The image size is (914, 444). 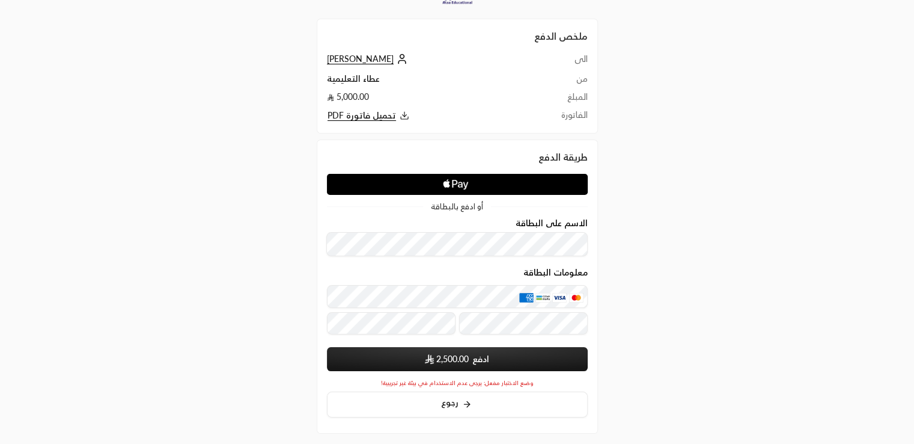 I want to click on div: معلومات البطاقة, so click(x=457, y=303).